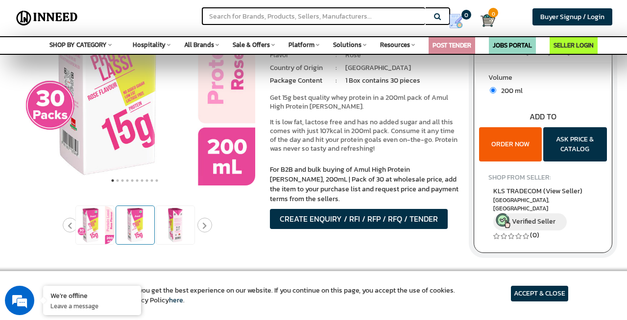  I want to click on em: Driven by SalesIQ, so click(100, 208).